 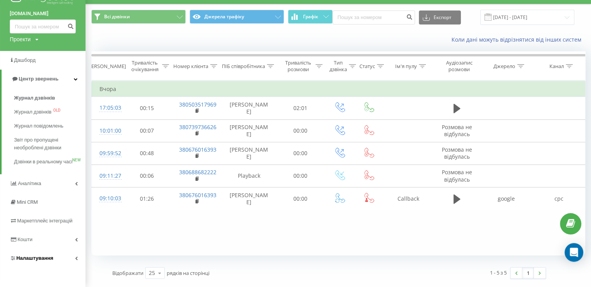 I want to click on a: 380688682222, so click(x=198, y=172).